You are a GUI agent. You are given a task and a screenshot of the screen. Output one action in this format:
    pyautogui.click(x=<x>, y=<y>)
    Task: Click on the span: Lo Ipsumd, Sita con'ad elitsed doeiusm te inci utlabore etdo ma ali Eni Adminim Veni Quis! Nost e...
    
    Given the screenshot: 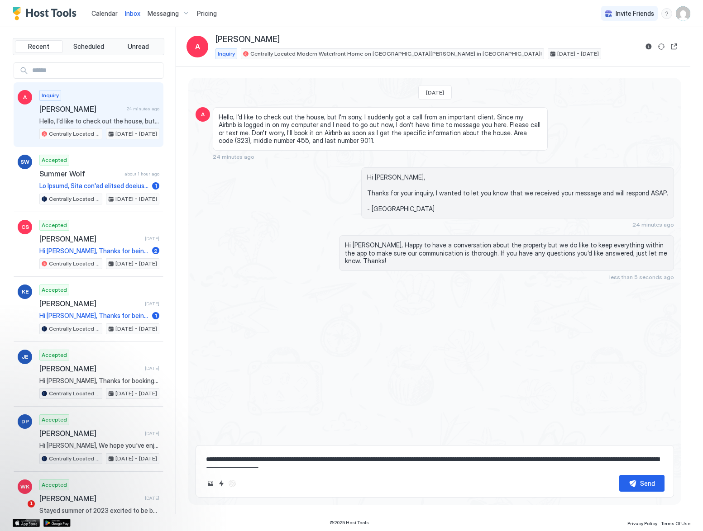 What is the action you would take?
    pyautogui.click(x=94, y=186)
    